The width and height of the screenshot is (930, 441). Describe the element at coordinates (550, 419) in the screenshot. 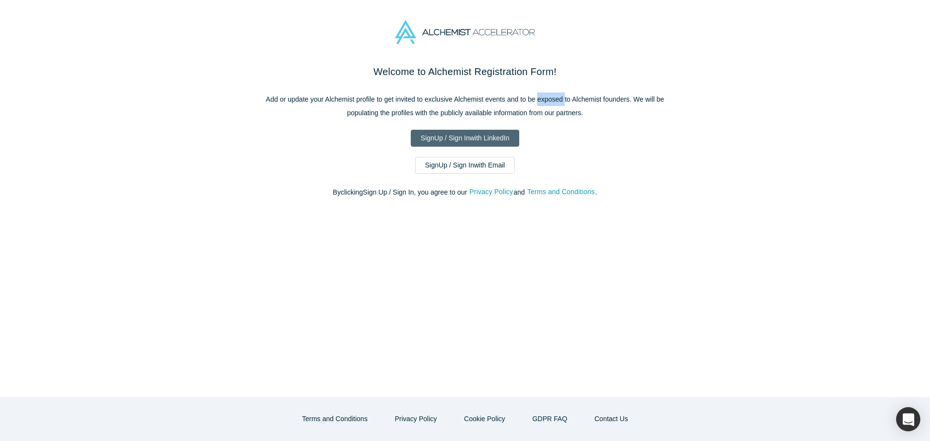

I see `a: GDPR FAQ` at that location.